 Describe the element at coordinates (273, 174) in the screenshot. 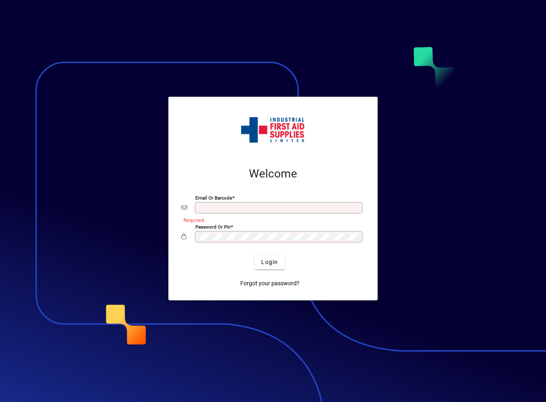

I see `h2: Welcome` at that location.